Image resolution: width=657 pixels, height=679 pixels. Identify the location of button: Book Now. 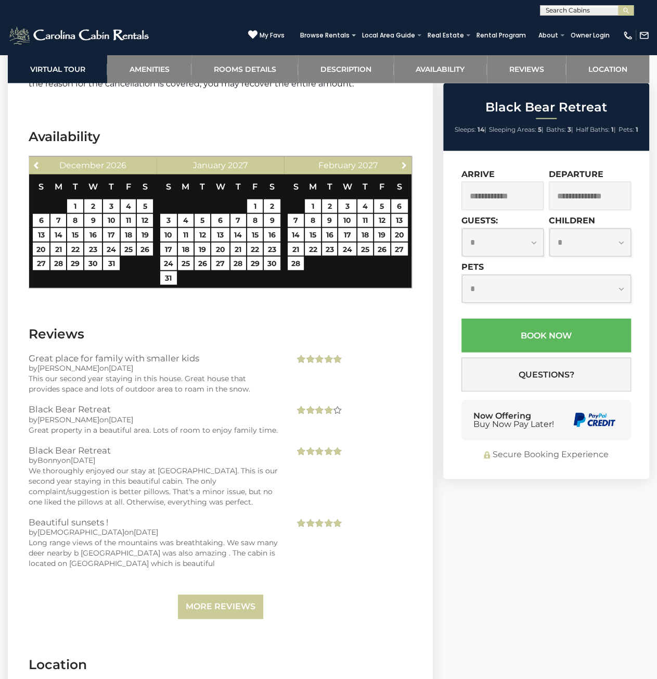
(546, 335).